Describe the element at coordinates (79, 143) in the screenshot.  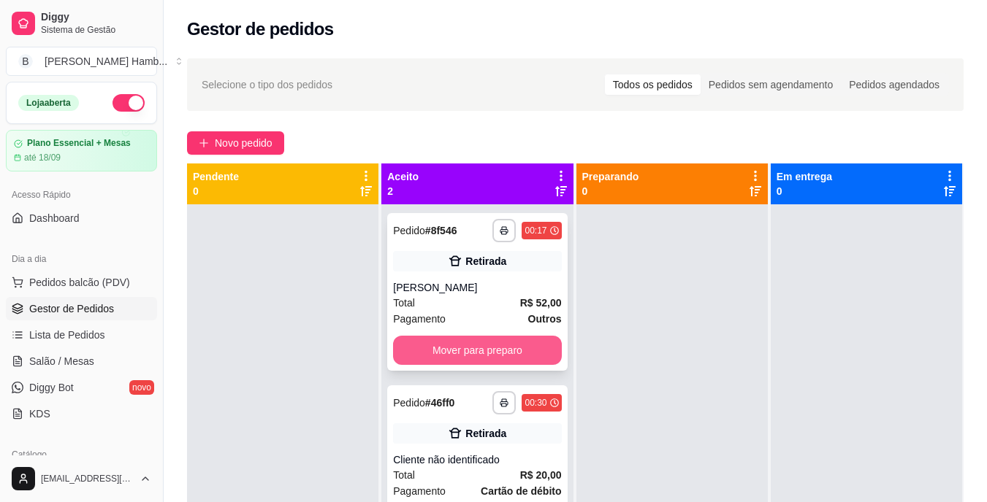
I see `article: Plano Essencial + Mesas` at that location.